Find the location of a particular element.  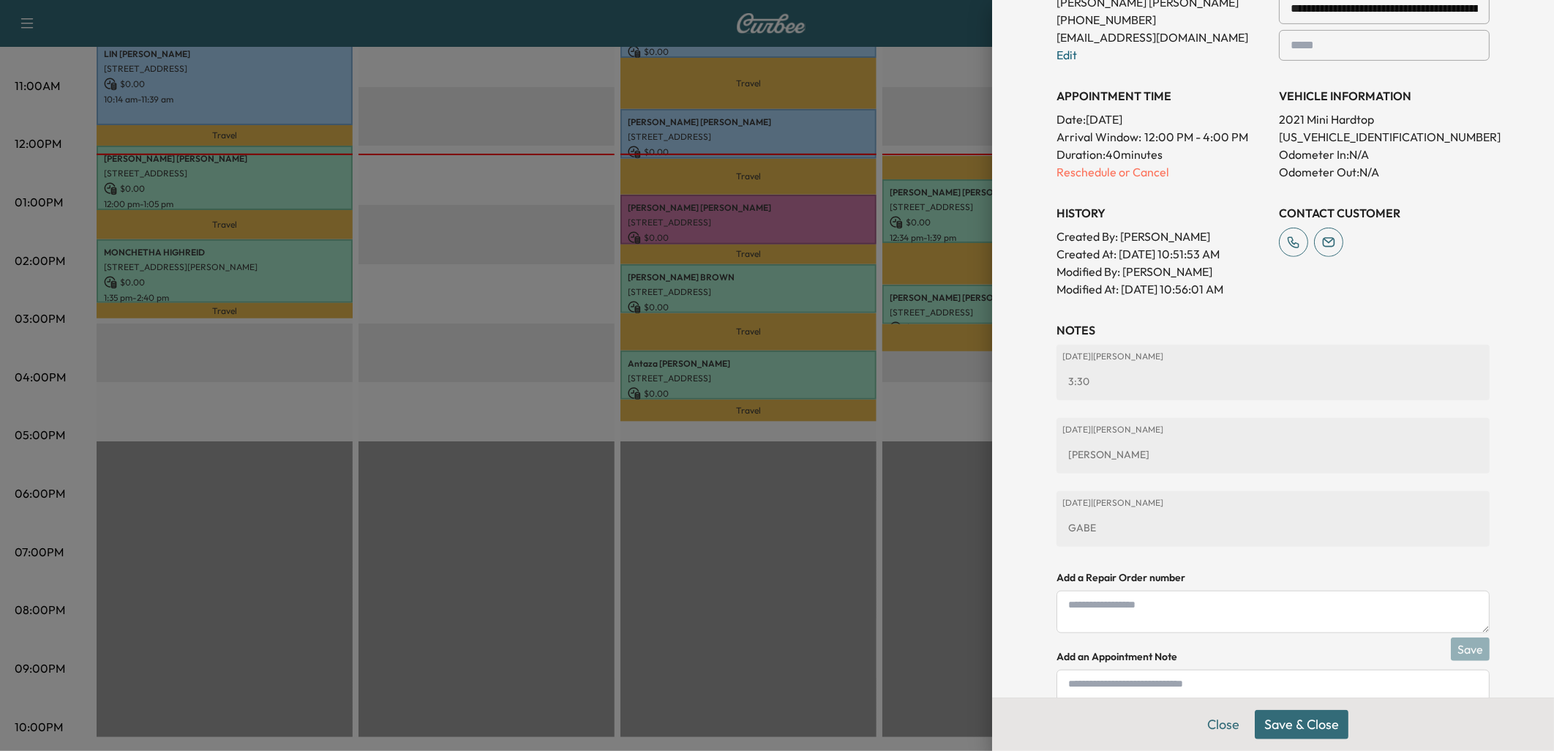

p: Duration: 40 minutes is located at coordinates (1162, 154).